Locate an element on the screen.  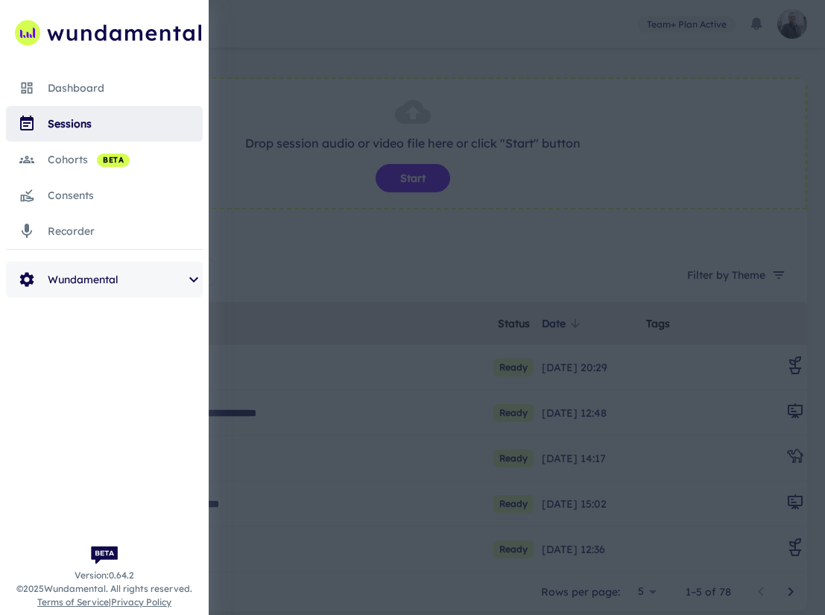
span: Wundamental is located at coordinates (116, 279).